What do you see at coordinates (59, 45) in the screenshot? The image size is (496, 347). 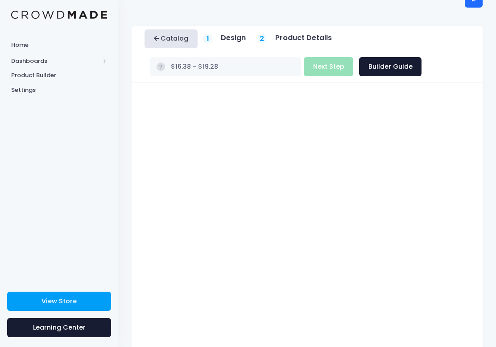 I see `span: Home` at bounding box center [59, 45].